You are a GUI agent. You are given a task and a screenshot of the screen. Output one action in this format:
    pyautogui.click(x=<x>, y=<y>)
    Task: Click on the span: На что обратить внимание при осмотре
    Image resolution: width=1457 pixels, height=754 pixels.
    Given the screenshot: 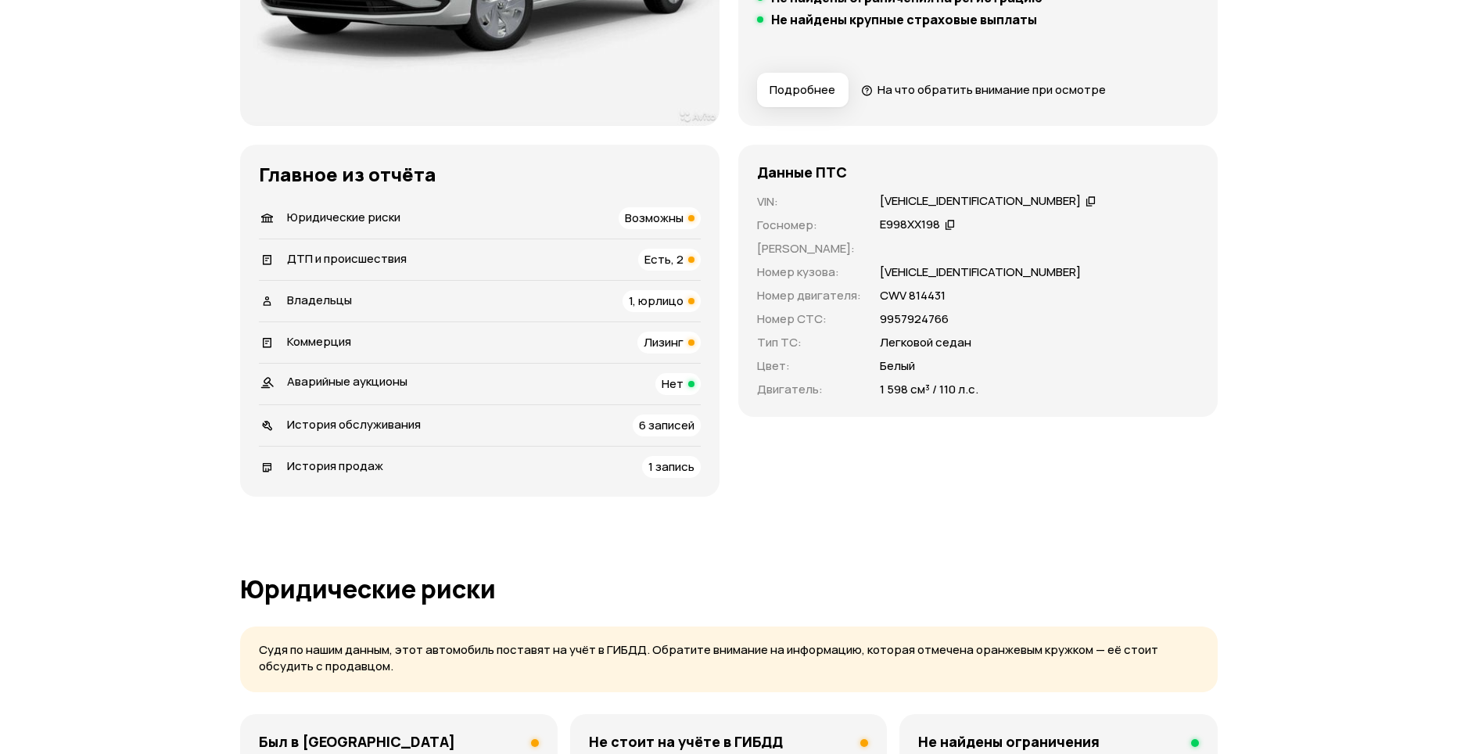 What is the action you would take?
    pyautogui.click(x=991, y=89)
    